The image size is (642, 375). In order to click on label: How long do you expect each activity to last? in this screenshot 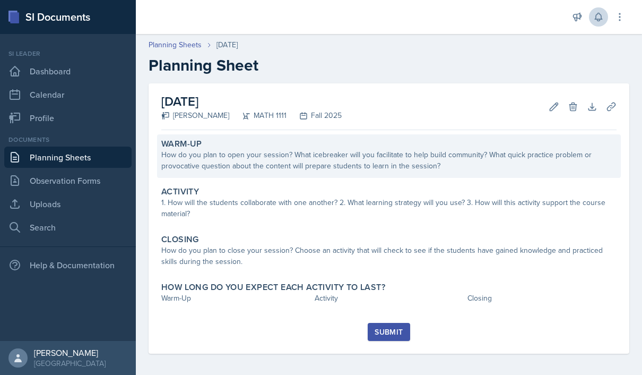, I will do `click(273, 287)`.